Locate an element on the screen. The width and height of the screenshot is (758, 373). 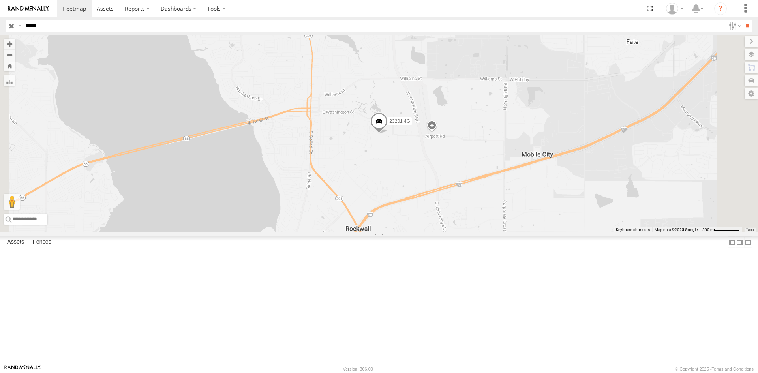
label: Fences is located at coordinates (42, 242).